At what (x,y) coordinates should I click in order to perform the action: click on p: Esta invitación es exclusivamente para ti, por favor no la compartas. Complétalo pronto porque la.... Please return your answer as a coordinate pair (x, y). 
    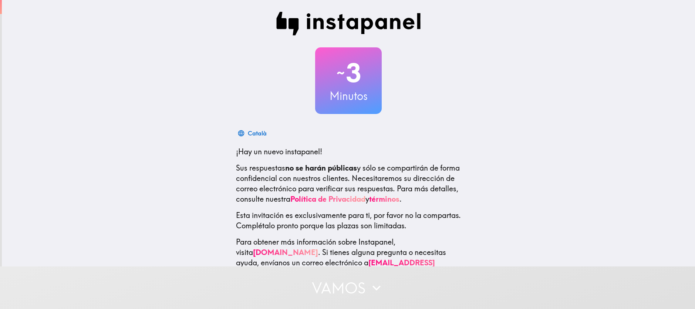
    Looking at the image, I should click on (348, 220).